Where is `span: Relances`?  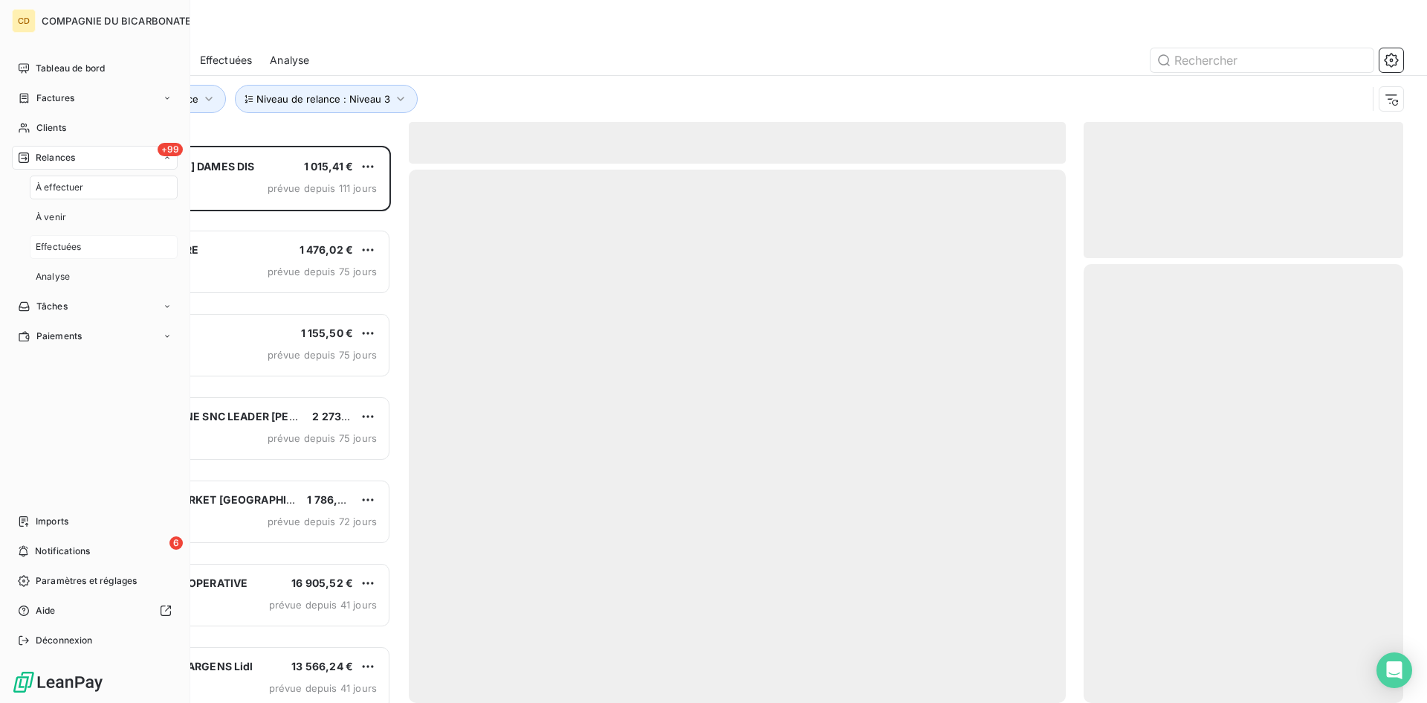
span: Relances is located at coordinates (55, 158).